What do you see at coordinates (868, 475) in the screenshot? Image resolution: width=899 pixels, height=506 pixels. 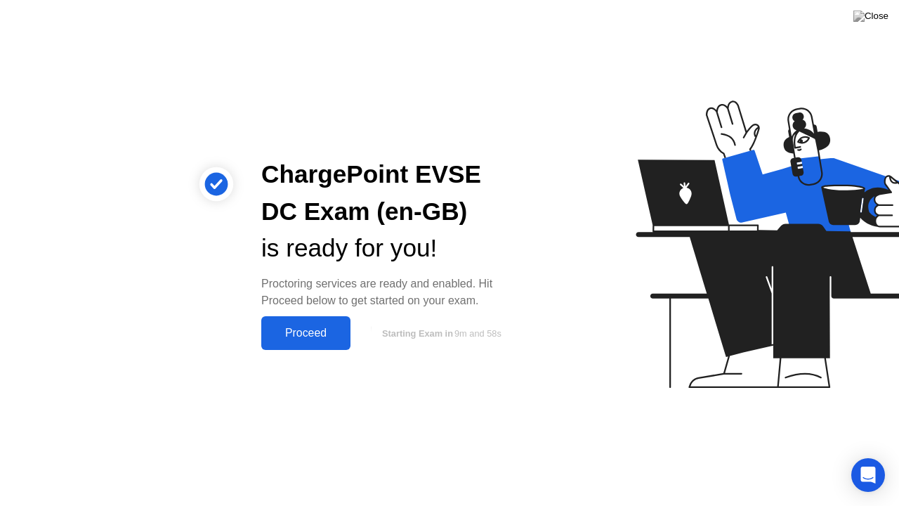 I see `div: Open Intercom Messenger` at bounding box center [868, 475].